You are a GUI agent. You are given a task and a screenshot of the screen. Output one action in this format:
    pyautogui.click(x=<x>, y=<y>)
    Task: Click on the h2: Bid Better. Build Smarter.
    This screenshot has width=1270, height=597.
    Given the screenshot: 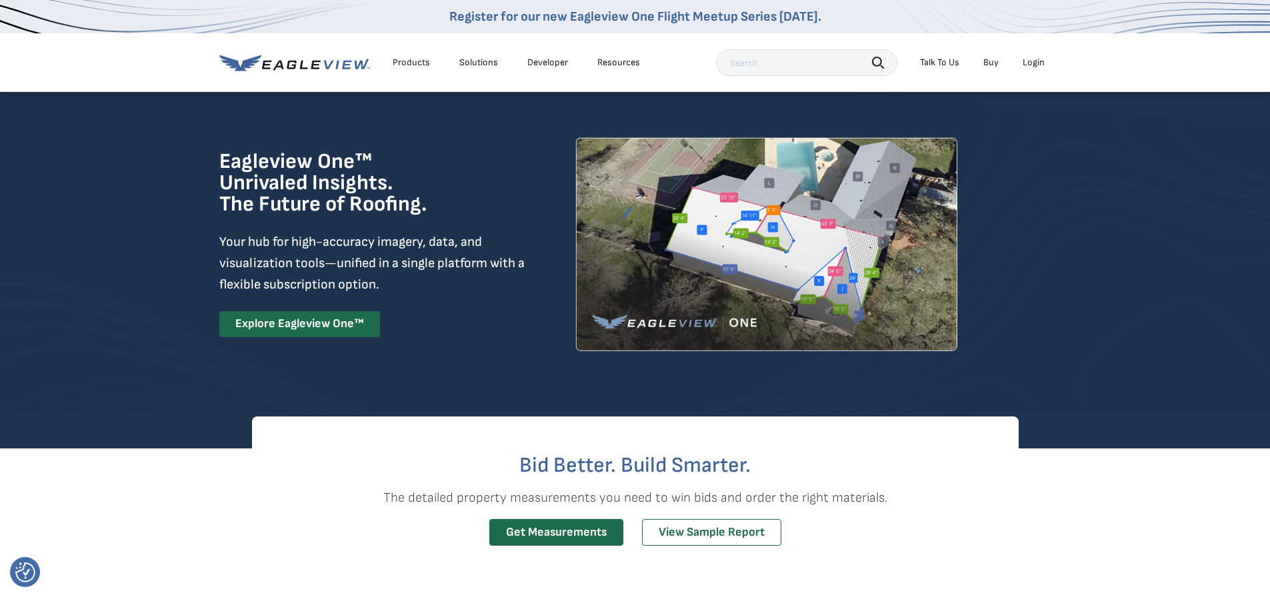 What is the action you would take?
    pyautogui.click(x=635, y=466)
    